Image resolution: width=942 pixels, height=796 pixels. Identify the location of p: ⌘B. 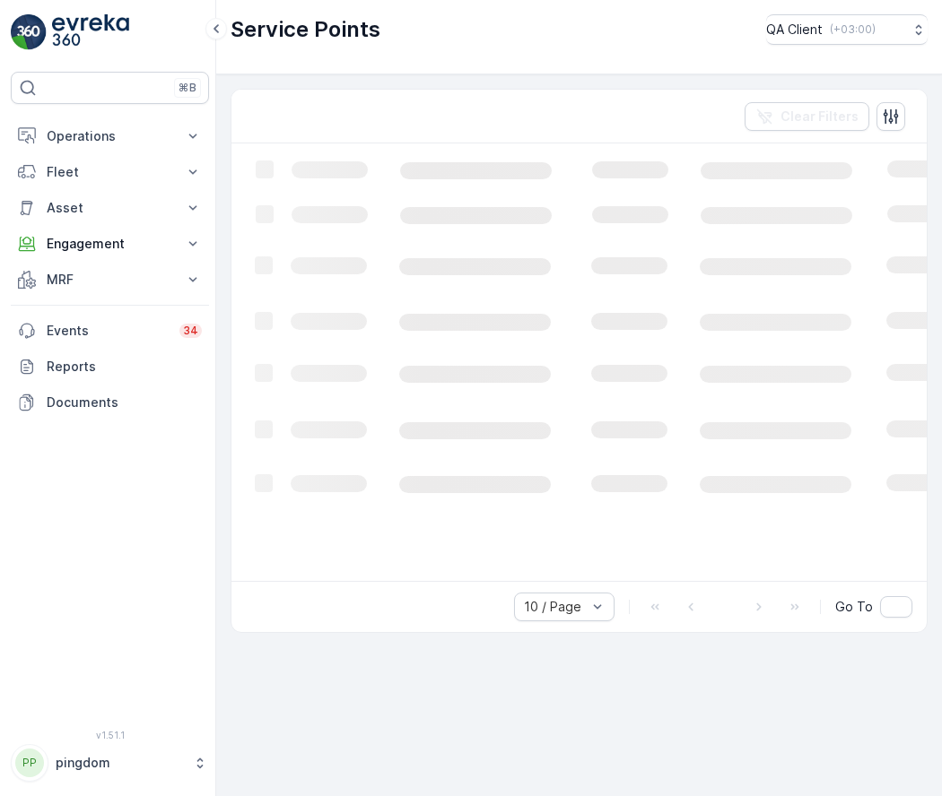
(187, 88).